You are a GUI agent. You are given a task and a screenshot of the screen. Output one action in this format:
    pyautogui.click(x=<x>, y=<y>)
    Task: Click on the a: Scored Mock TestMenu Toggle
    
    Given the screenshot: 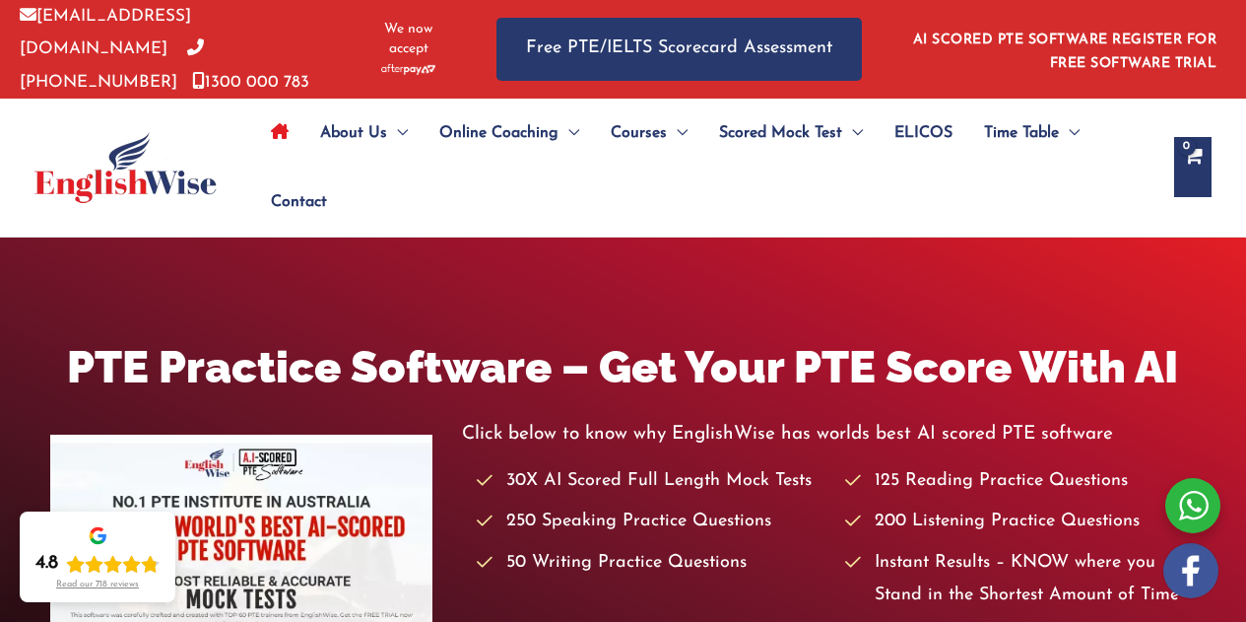 What is the action you would take?
    pyautogui.click(x=791, y=133)
    